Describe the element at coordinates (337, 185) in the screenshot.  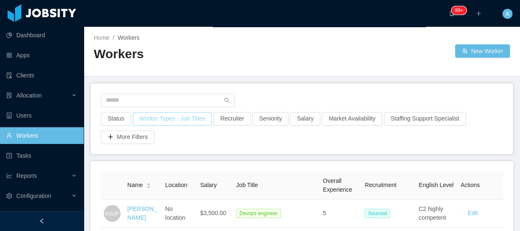
I see `span: Overall Experience` at that location.